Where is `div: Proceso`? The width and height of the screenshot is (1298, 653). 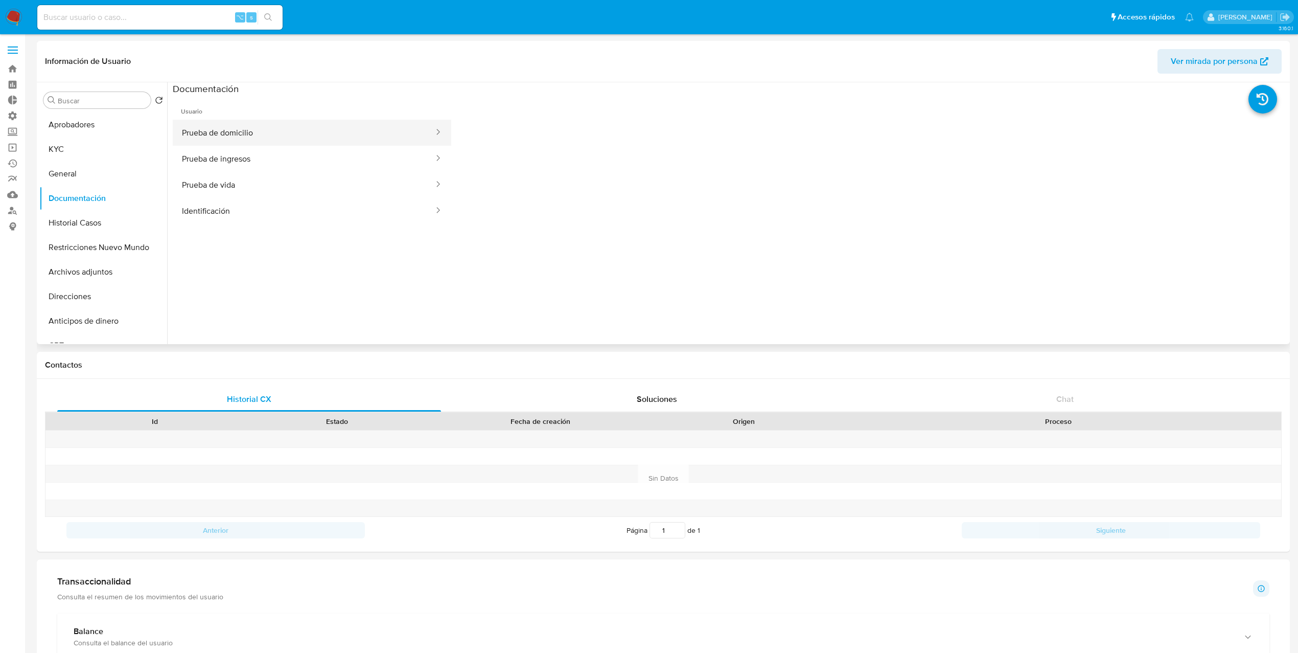
div: Proceso is located at coordinates (1058, 421).